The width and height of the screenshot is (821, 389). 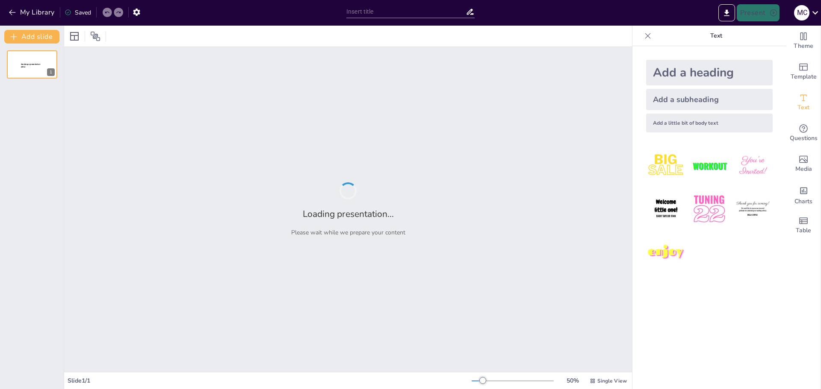 I want to click on img: 2.jpeg, so click(x=709, y=166).